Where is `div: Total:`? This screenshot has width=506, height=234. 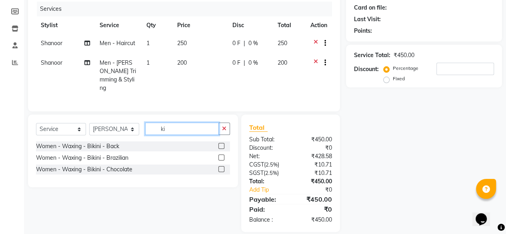
div: Total: is located at coordinates (267, 181).